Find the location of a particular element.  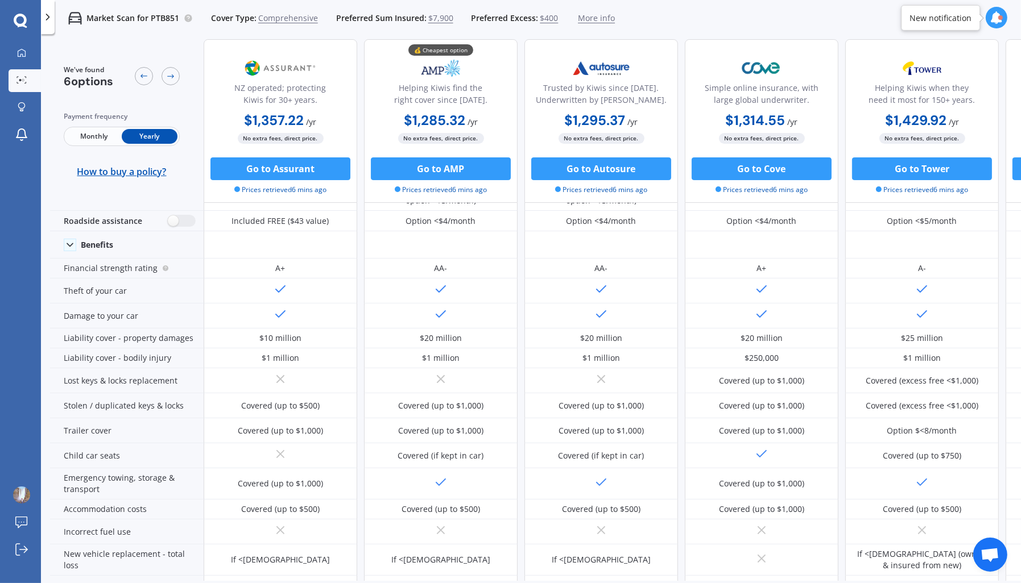

img: AMP.webp is located at coordinates (441, 68).